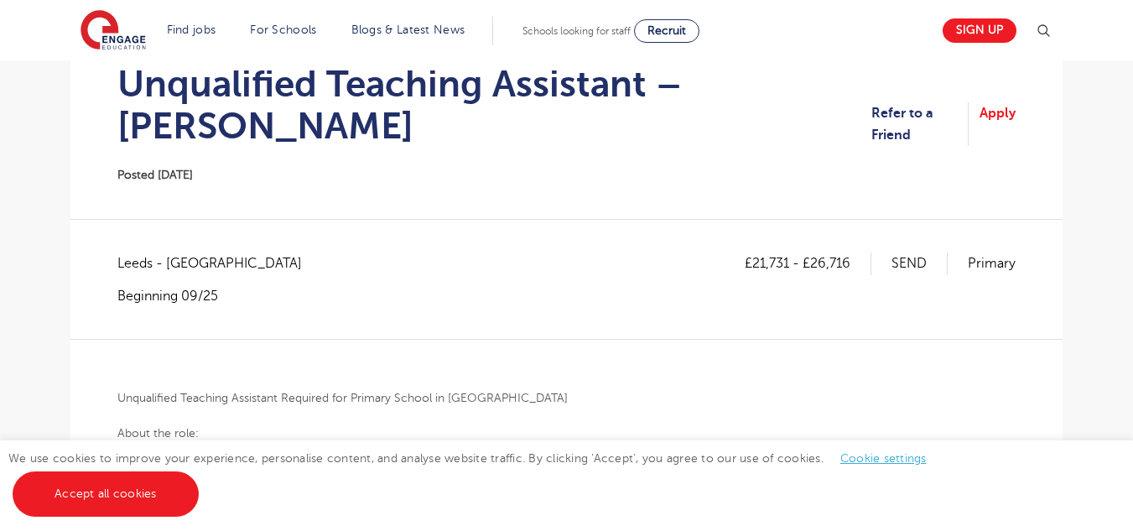 This screenshot has width=1133, height=531. Describe the element at coordinates (158, 433) in the screenshot. I see `b: About the role:` at that location.